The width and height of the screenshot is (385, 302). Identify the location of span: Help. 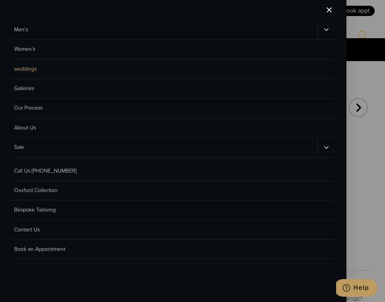
(25, 9).